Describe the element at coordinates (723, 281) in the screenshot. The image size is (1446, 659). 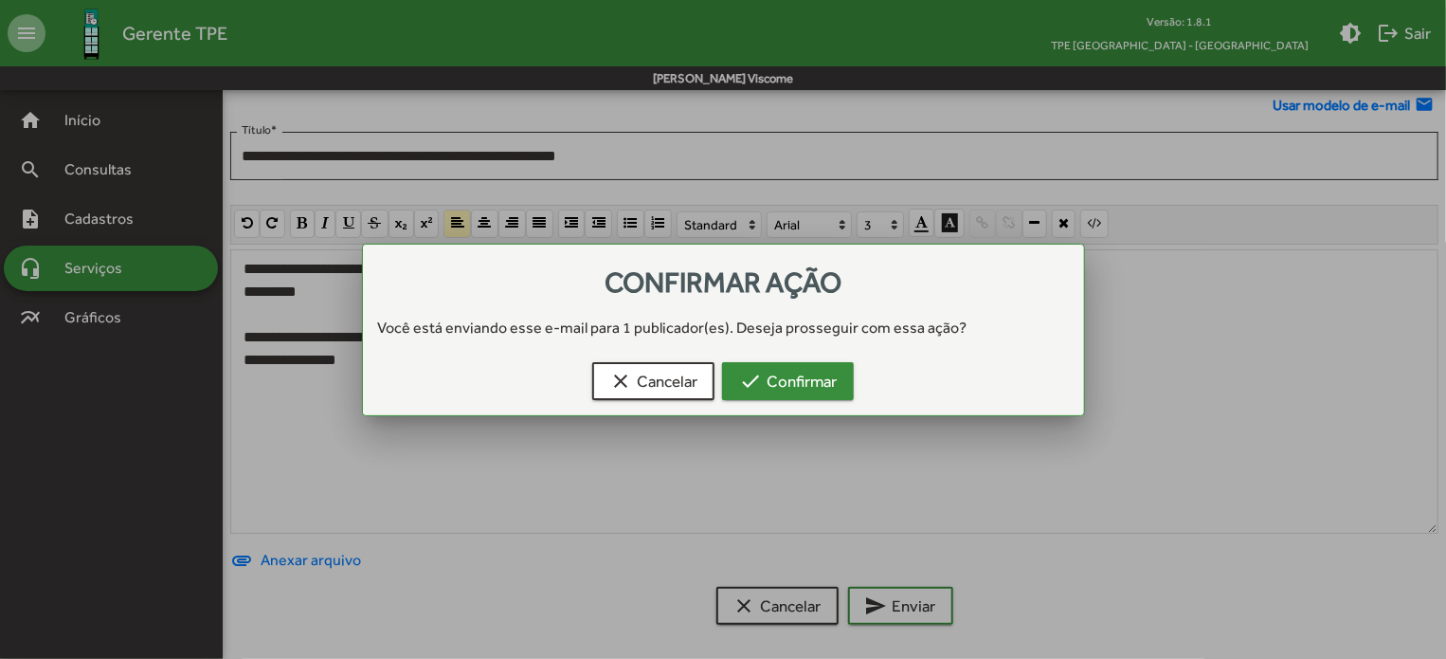
I see `span: Confirmar ação` at that location.